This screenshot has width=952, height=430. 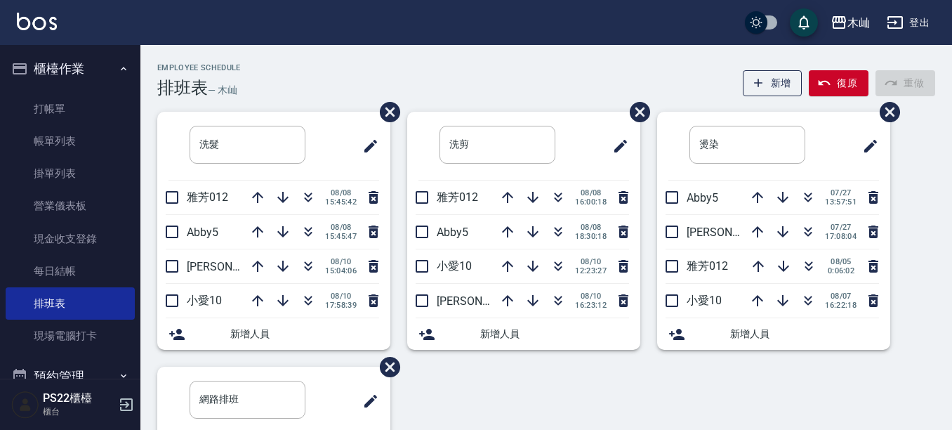 I want to click on img: Person, so click(x=25, y=404).